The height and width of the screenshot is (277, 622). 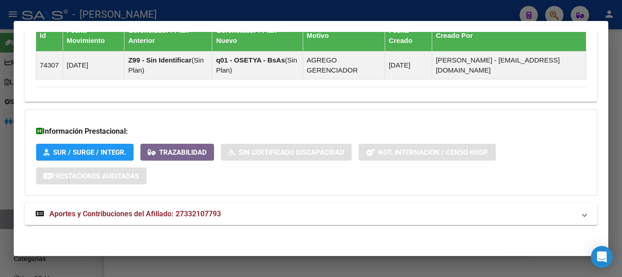 I want to click on th: Fecha Creado, so click(x=408, y=35).